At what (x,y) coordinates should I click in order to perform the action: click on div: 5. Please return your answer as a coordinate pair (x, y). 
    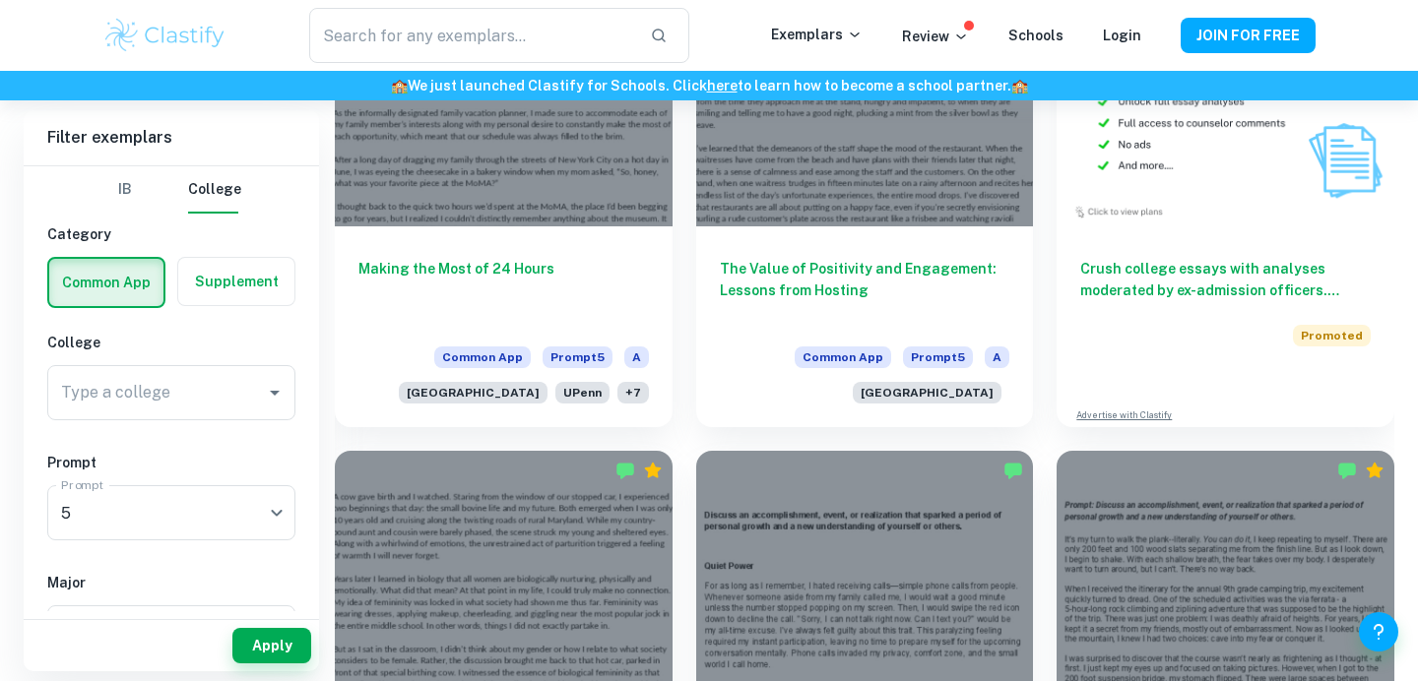
    Looking at the image, I should click on (164, 513).